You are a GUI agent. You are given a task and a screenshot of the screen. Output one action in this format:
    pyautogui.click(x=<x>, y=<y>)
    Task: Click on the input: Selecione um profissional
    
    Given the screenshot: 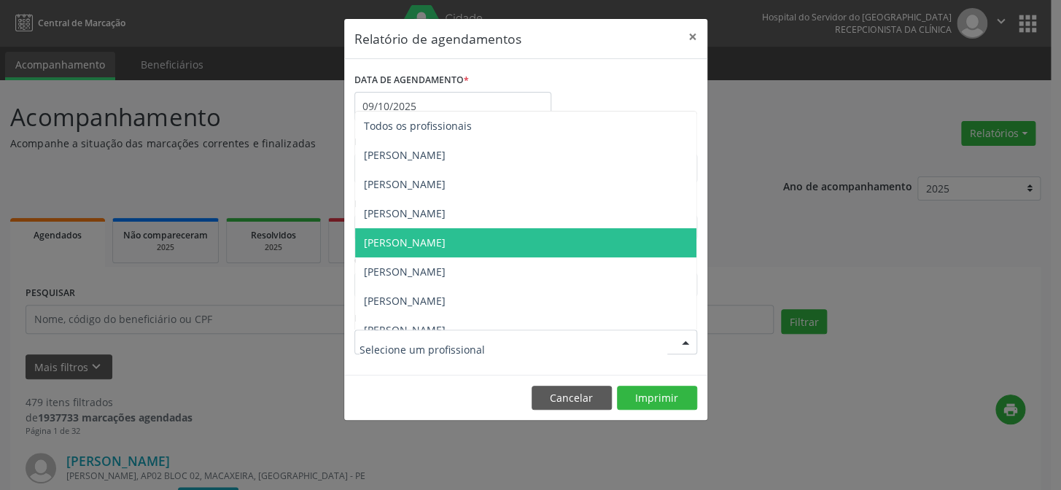 What is the action you would take?
    pyautogui.click(x=513, y=349)
    